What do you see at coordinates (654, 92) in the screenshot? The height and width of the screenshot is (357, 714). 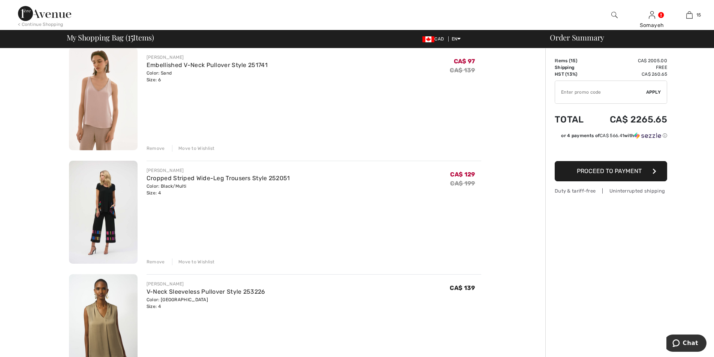 I see `span: Apply` at bounding box center [654, 92].